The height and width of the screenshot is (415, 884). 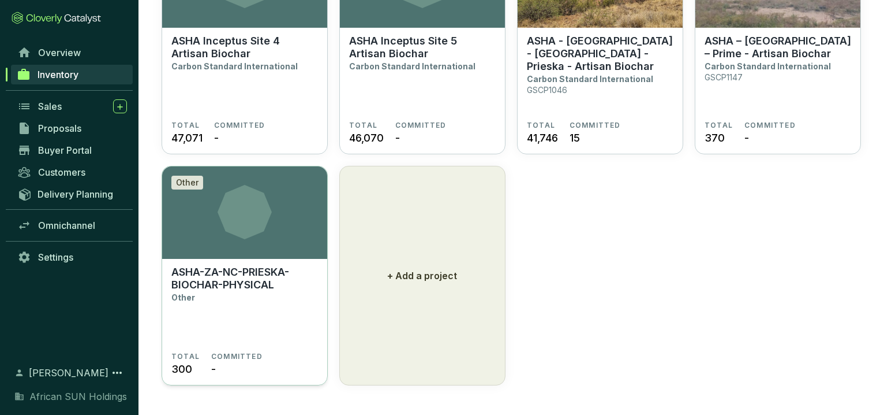 What do you see at coordinates (62, 172) in the screenshot?
I see `span: Customers` at bounding box center [62, 172].